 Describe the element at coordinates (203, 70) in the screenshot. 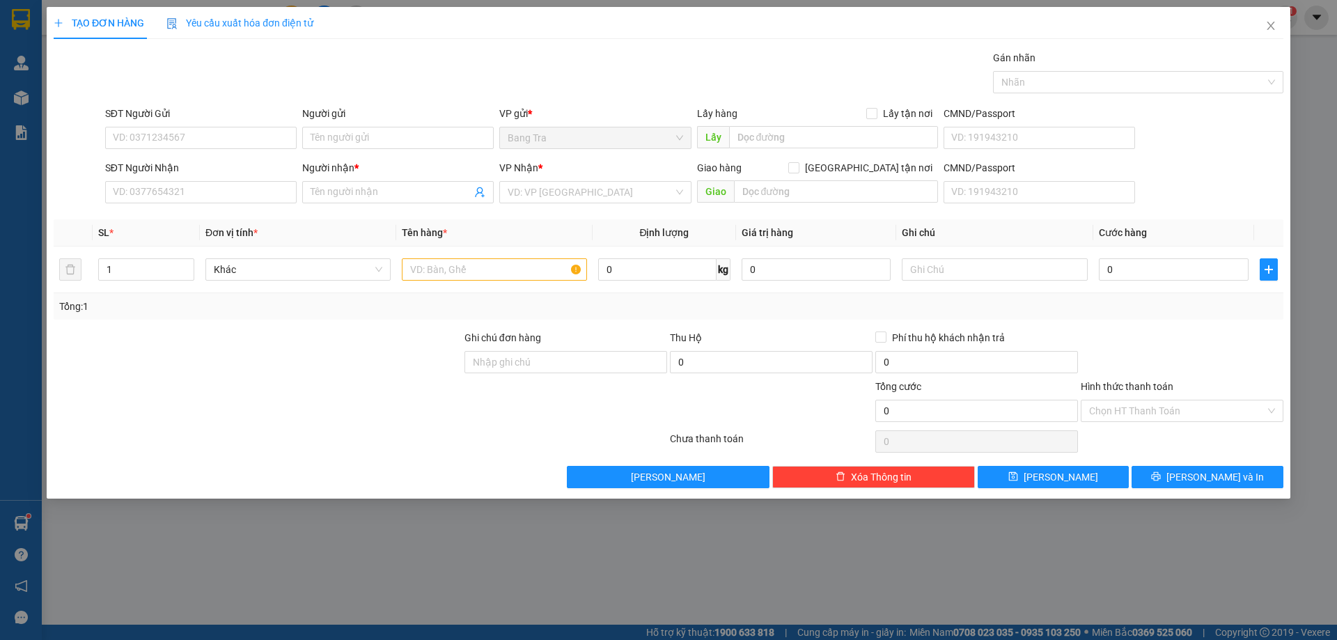

I see `div: 0345239311` at that location.